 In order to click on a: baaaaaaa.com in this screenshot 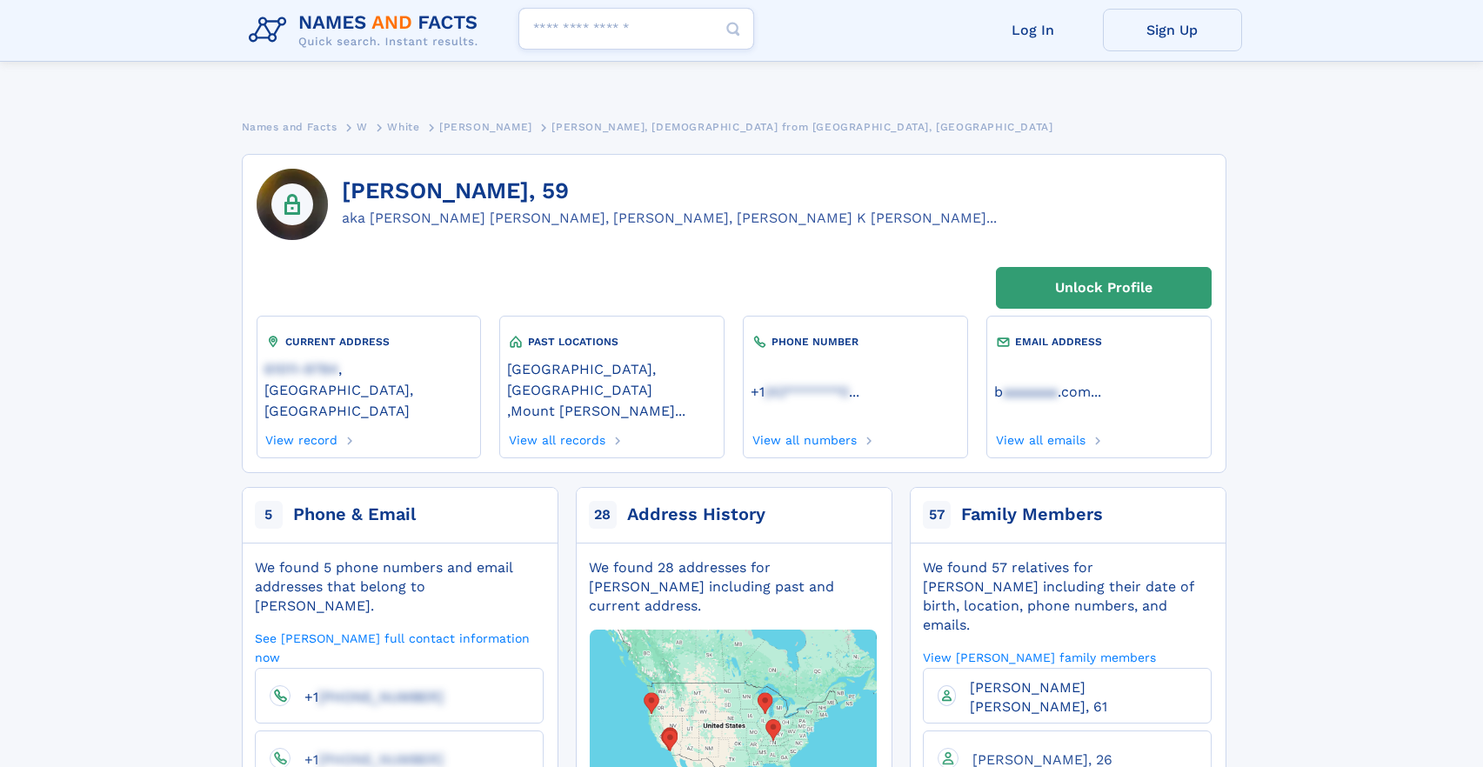, I will do `click(1042, 390)`.